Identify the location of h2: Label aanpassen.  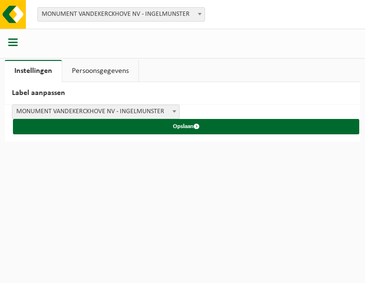
(183, 93).